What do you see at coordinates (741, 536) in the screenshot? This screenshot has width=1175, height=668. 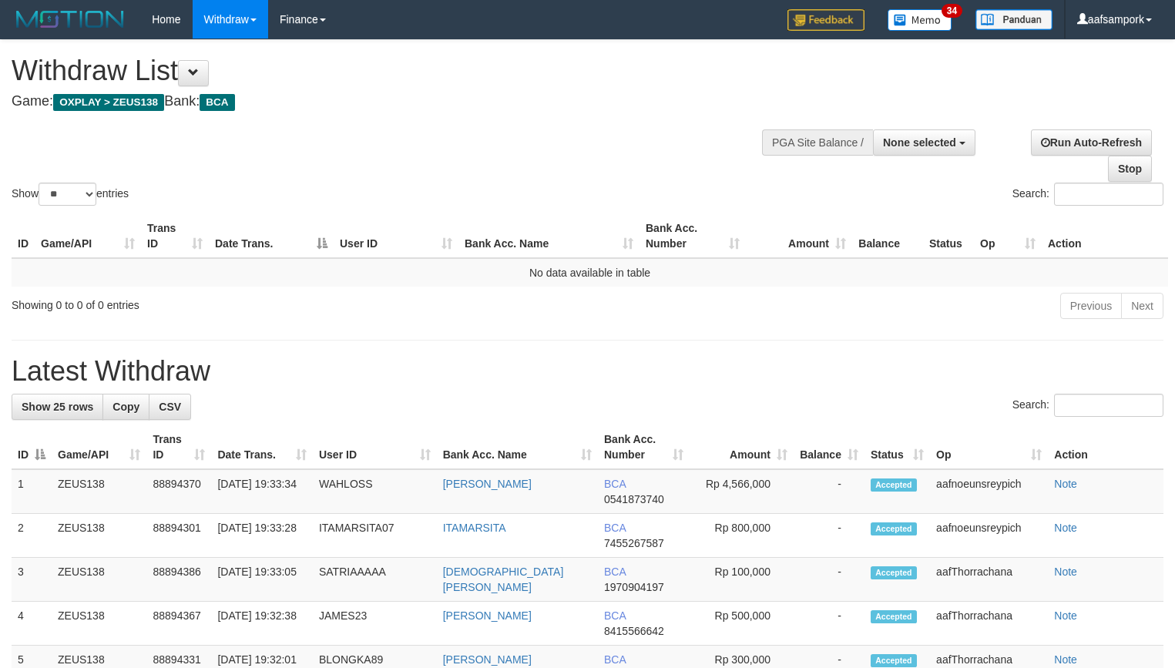 I see `td: Rp 800,000` at bounding box center [741, 536].